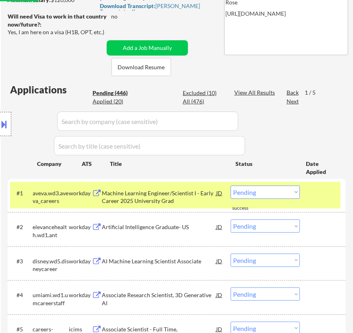 Image resolution: width=353 pixels, height=333 pixels. I want to click on div: Date Applied, so click(321, 168).